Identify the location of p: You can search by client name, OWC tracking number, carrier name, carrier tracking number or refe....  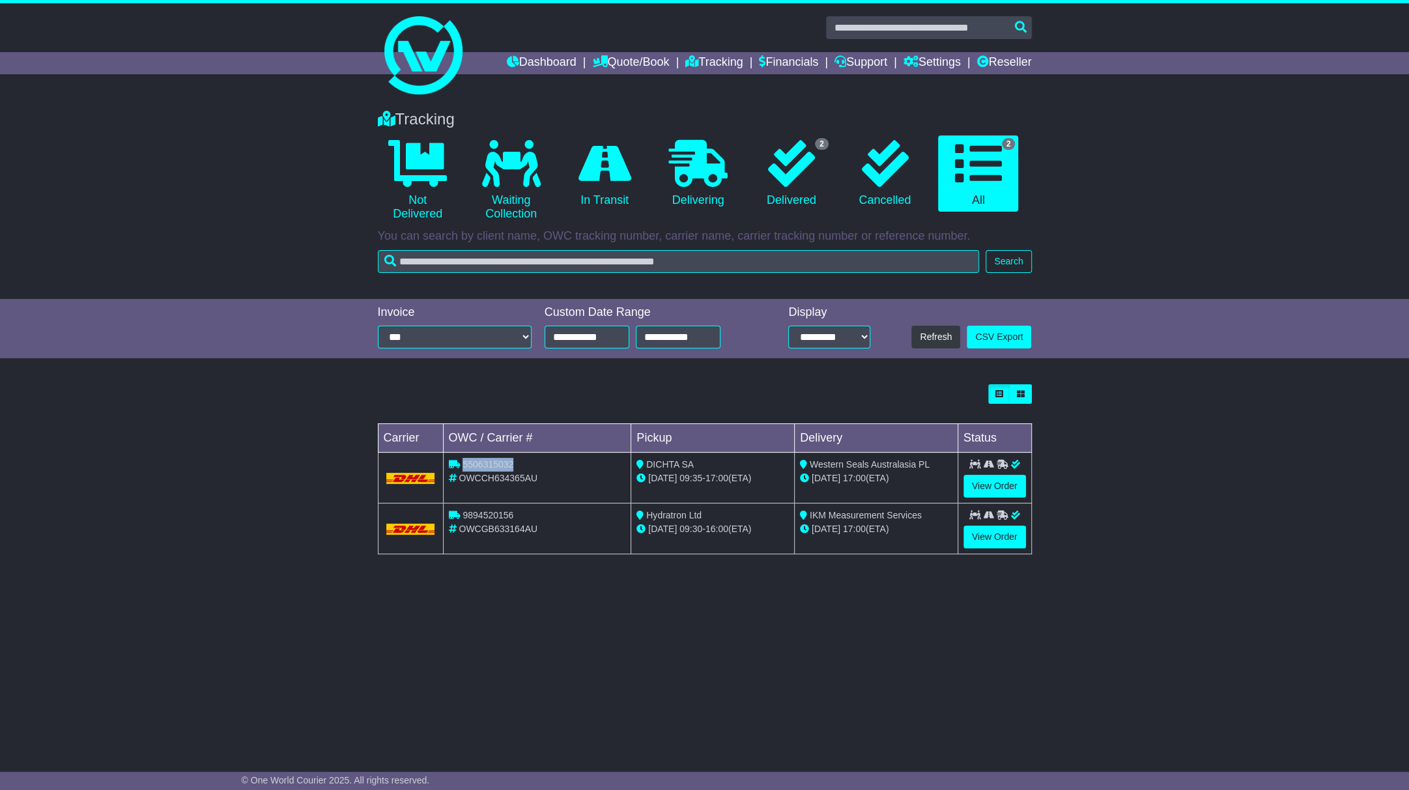
(705, 236).